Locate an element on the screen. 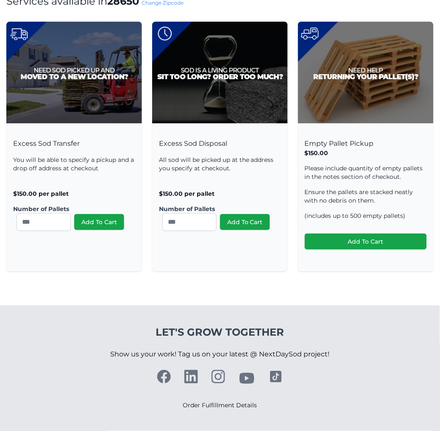 The height and width of the screenshot is (431, 440). p: Ensure the pallets are stacked neatly with no debris on them. is located at coordinates (366, 196).